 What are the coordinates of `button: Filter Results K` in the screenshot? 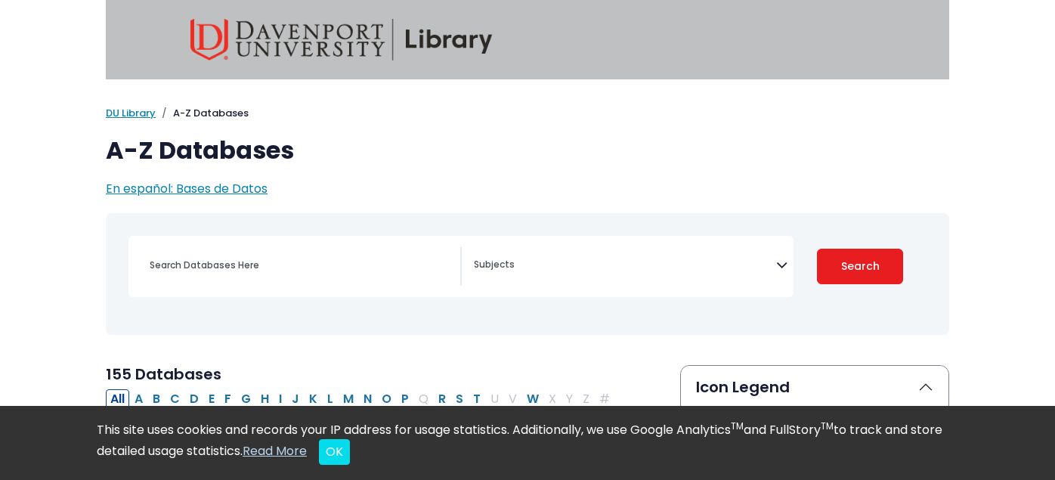 It's located at (313, 399).